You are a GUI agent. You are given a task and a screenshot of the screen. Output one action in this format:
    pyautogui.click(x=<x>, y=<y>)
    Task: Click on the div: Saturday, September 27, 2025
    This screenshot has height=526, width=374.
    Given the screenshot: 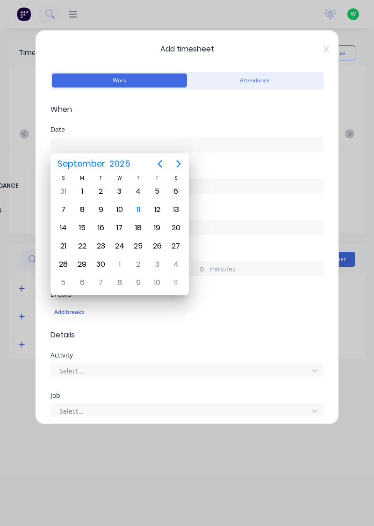 What is the action you would take?
    pyautogui.click(x=176, y=246)
    